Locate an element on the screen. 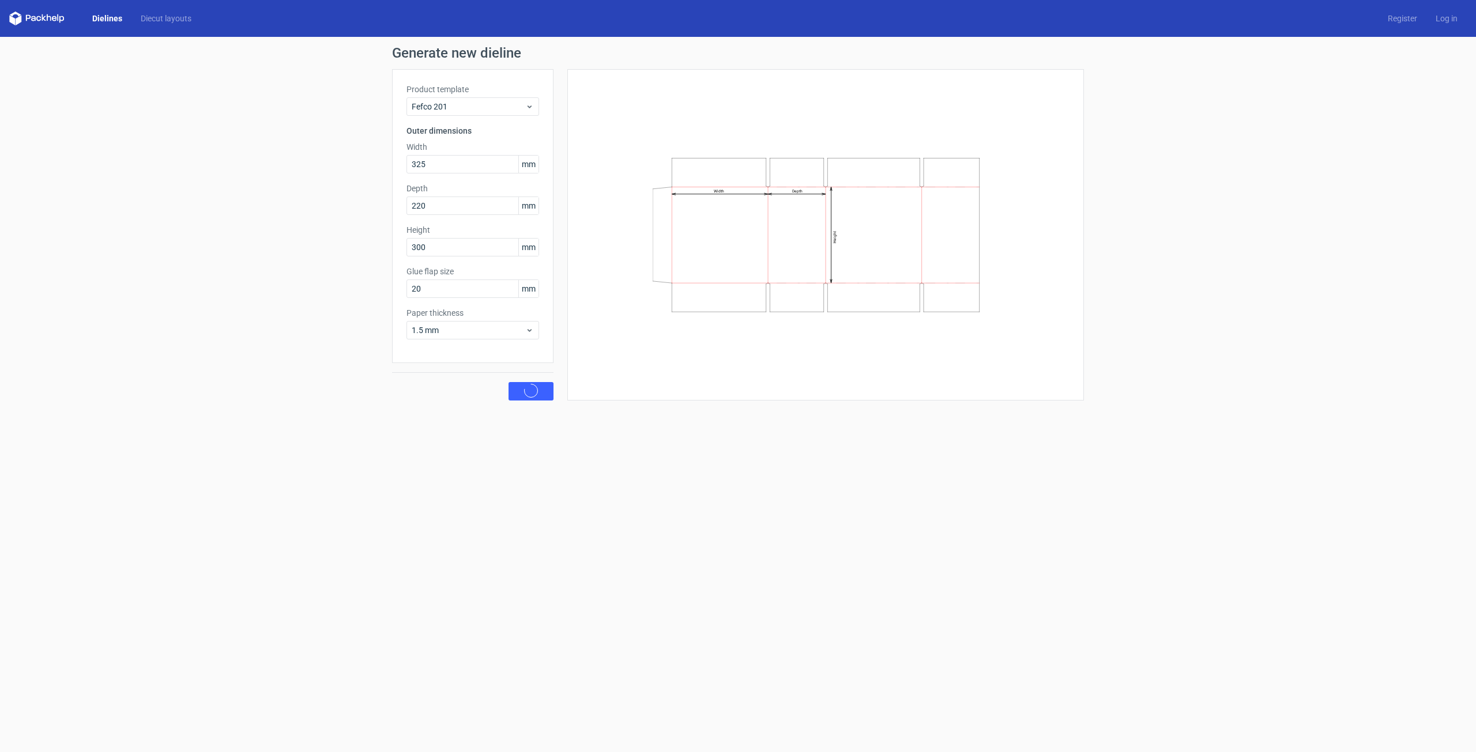 The width and height of the screenshot is (1476, 752). label: Glue flap size is located at coordinates (473, 271).